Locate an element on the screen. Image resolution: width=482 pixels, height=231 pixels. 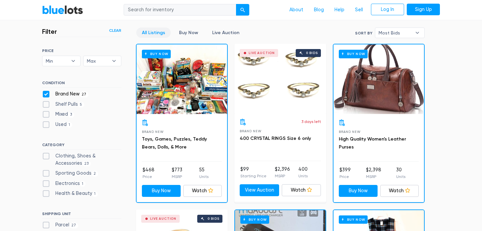
label: Sporting Goods is located at coordinates (70, 173).